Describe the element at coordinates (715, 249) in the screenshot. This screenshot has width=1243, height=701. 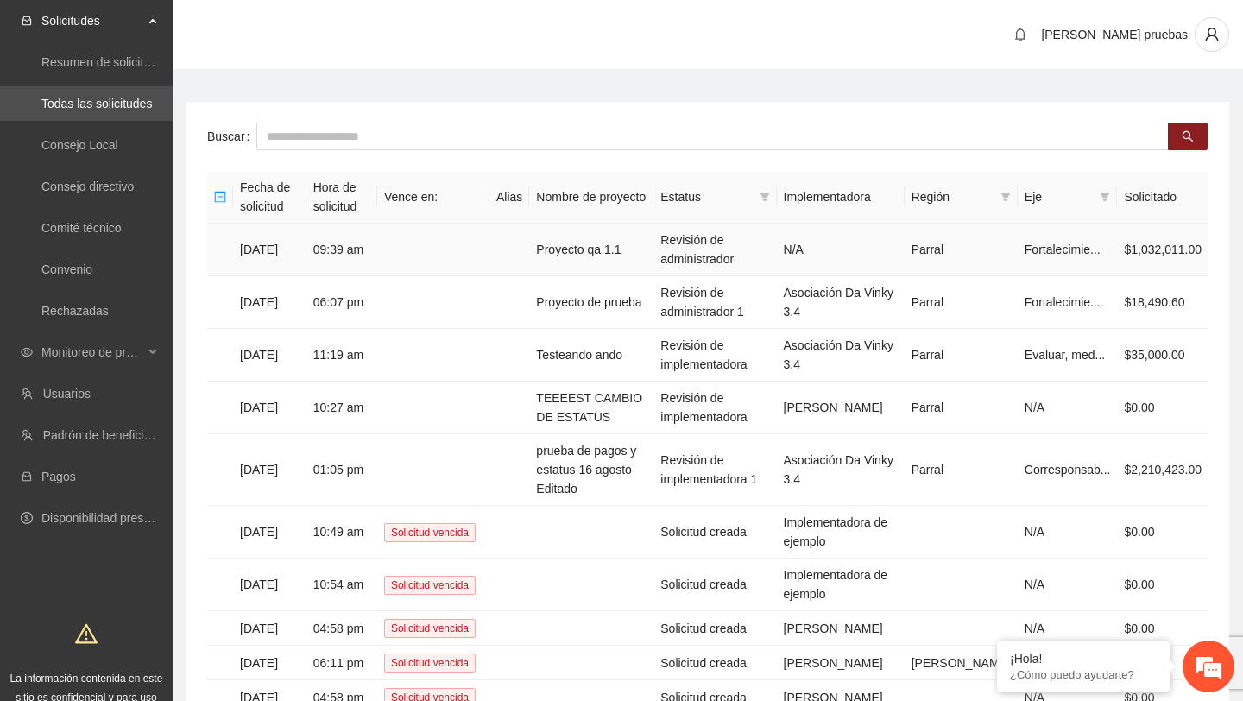
I see `td: Revisión de administrador` at that location.